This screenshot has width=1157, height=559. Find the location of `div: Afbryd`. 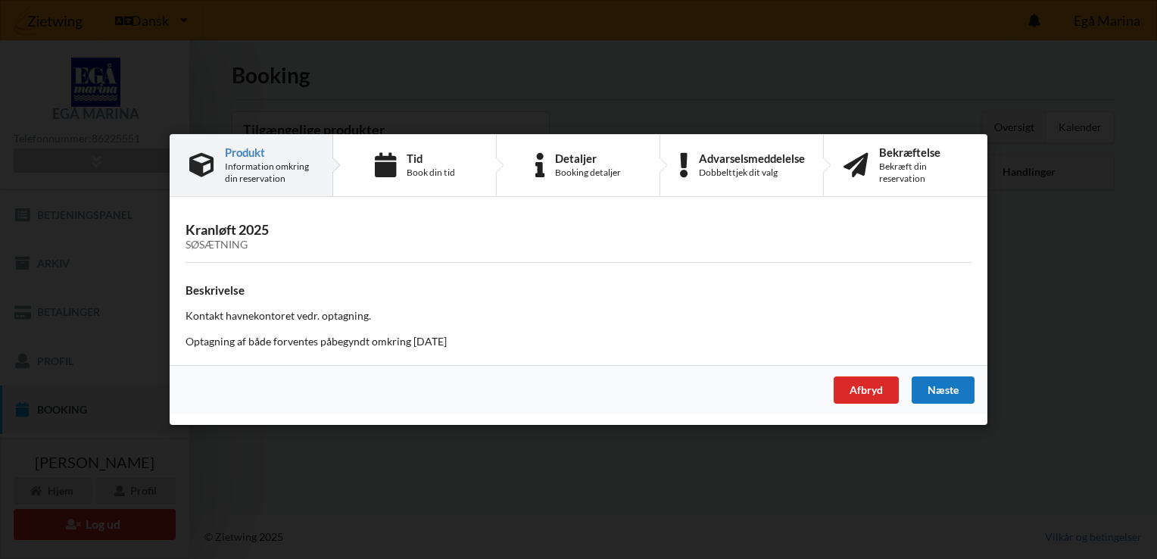

div: Afbryd is located at coordinates (866, 390).